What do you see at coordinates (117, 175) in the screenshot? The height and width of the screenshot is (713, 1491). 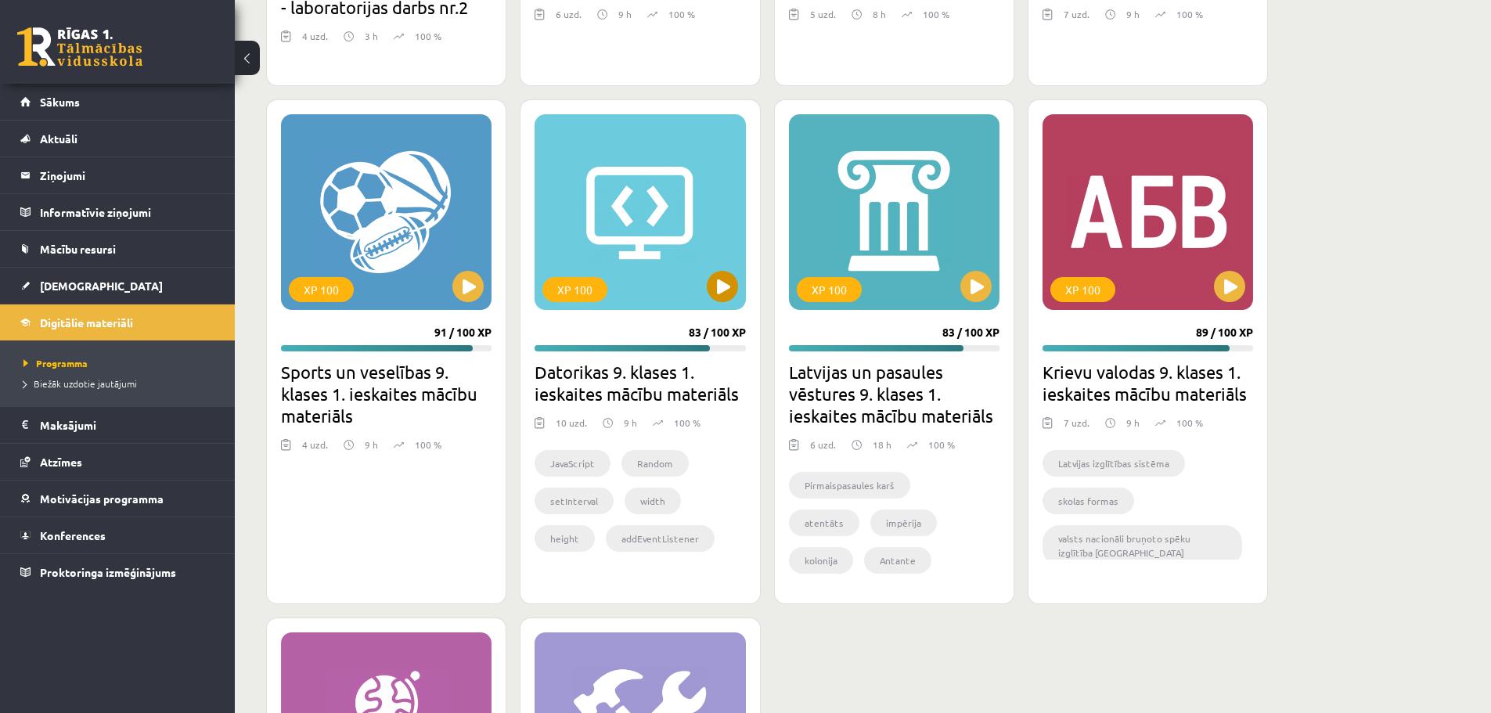 I see `a: Ziņojumi` at bounding box center [117, 175].